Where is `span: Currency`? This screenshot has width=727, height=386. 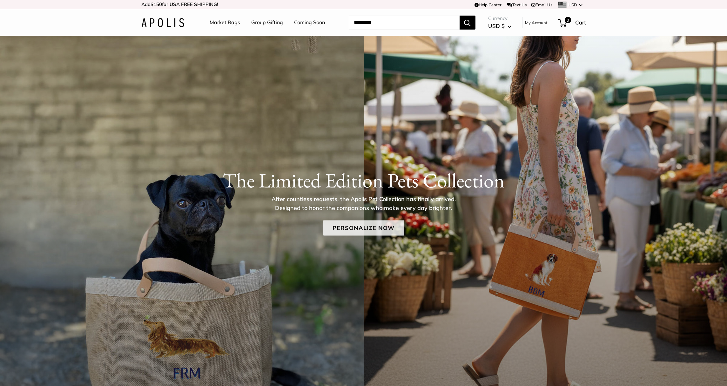
span: Currency is located at coordinates (499, 18).